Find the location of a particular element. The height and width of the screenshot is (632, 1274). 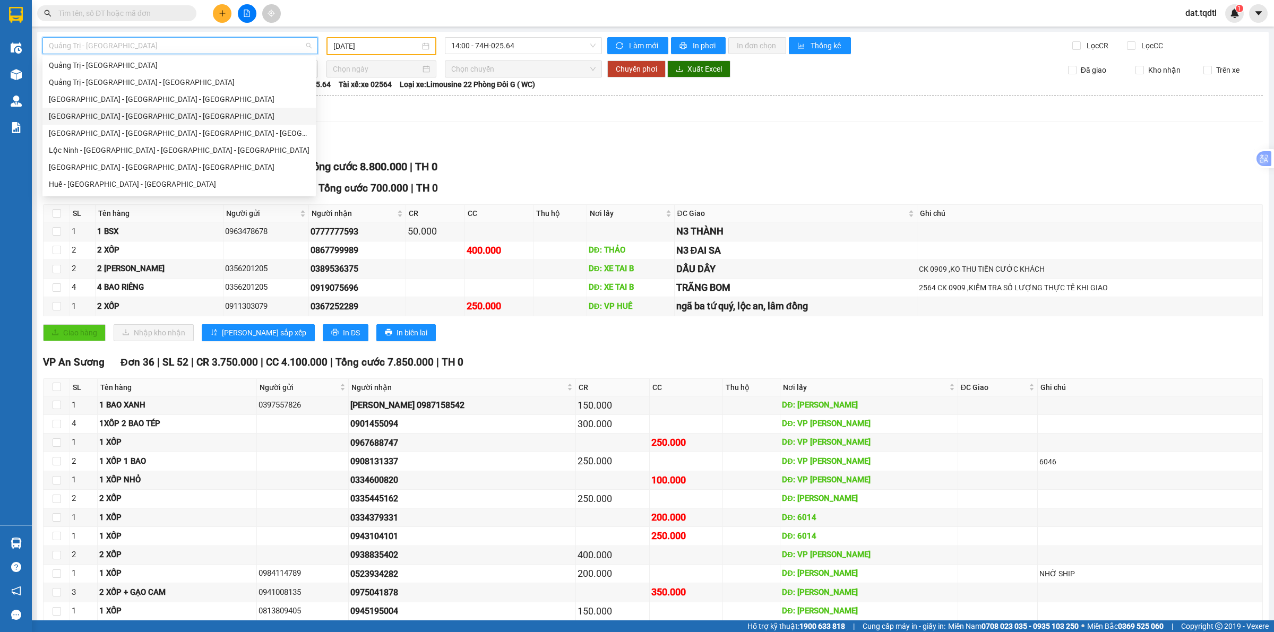

div: Quảng Bình - Quảng Trị - Huế - Lộc Ninh is located at coordinates (179, 133).